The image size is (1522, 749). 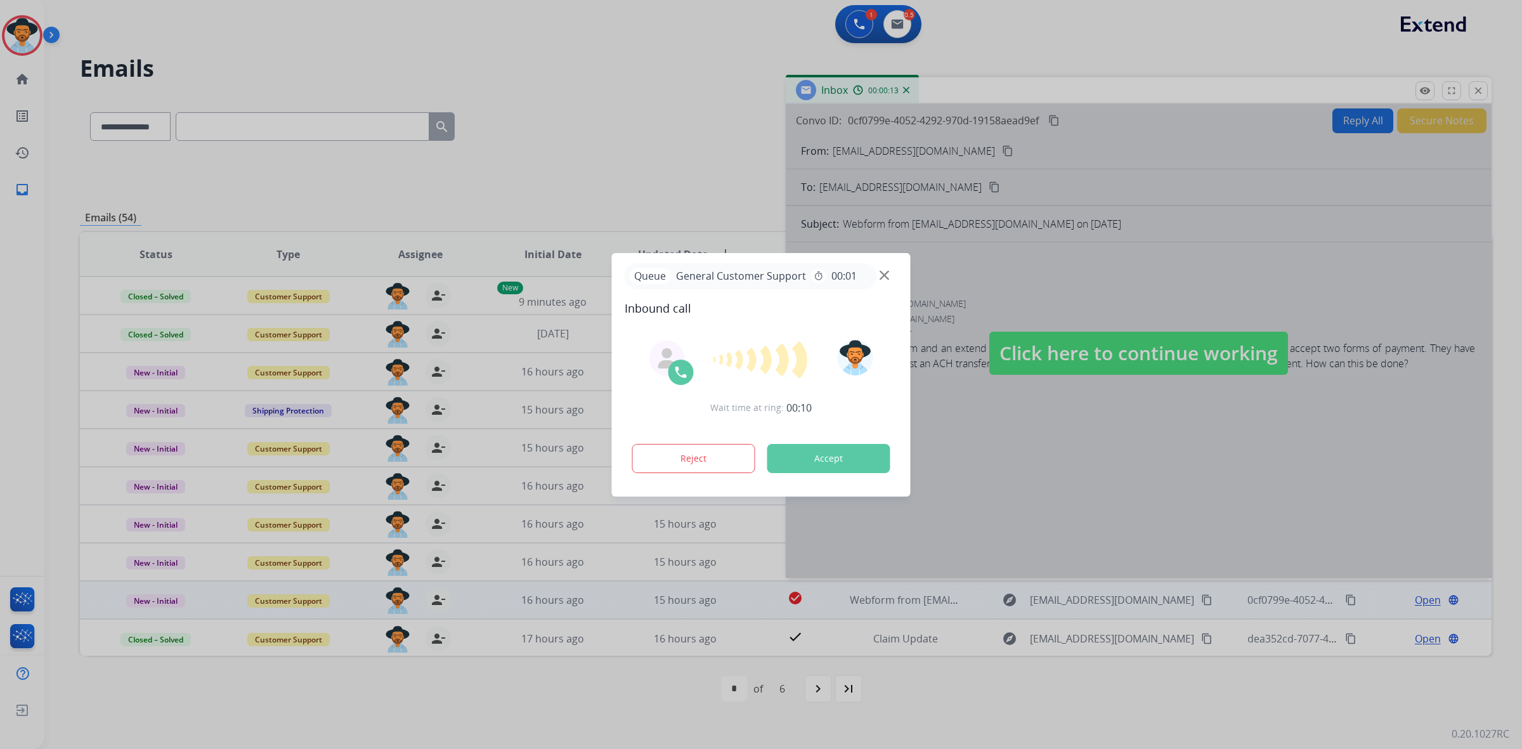 What do you see at coordinates (681, 372) in the screenshot?
I see `img: call-icon` at bounding box center [681, 372].